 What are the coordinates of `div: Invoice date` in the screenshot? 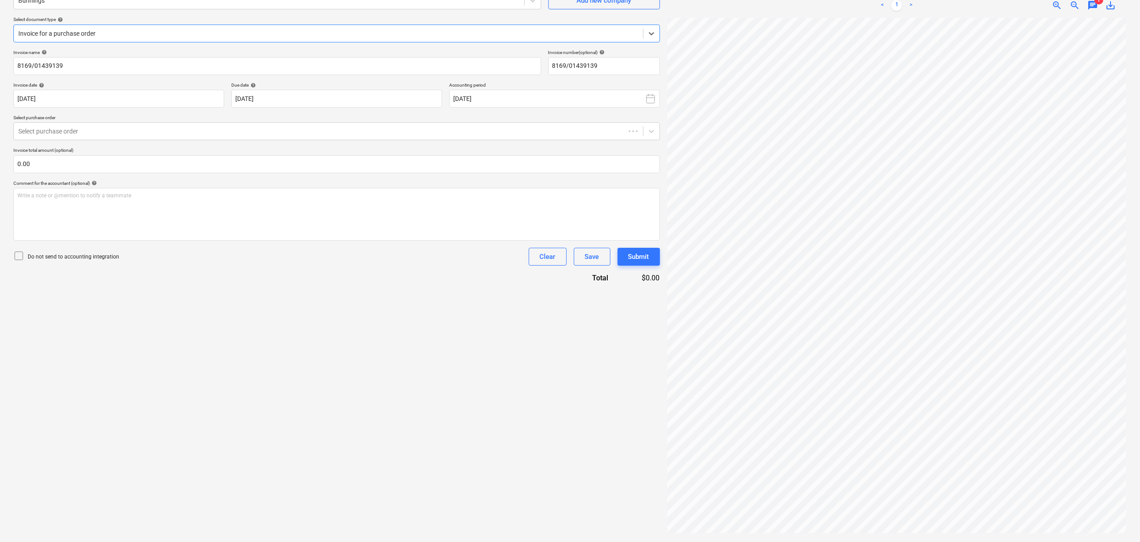 It's located at (119, 85).